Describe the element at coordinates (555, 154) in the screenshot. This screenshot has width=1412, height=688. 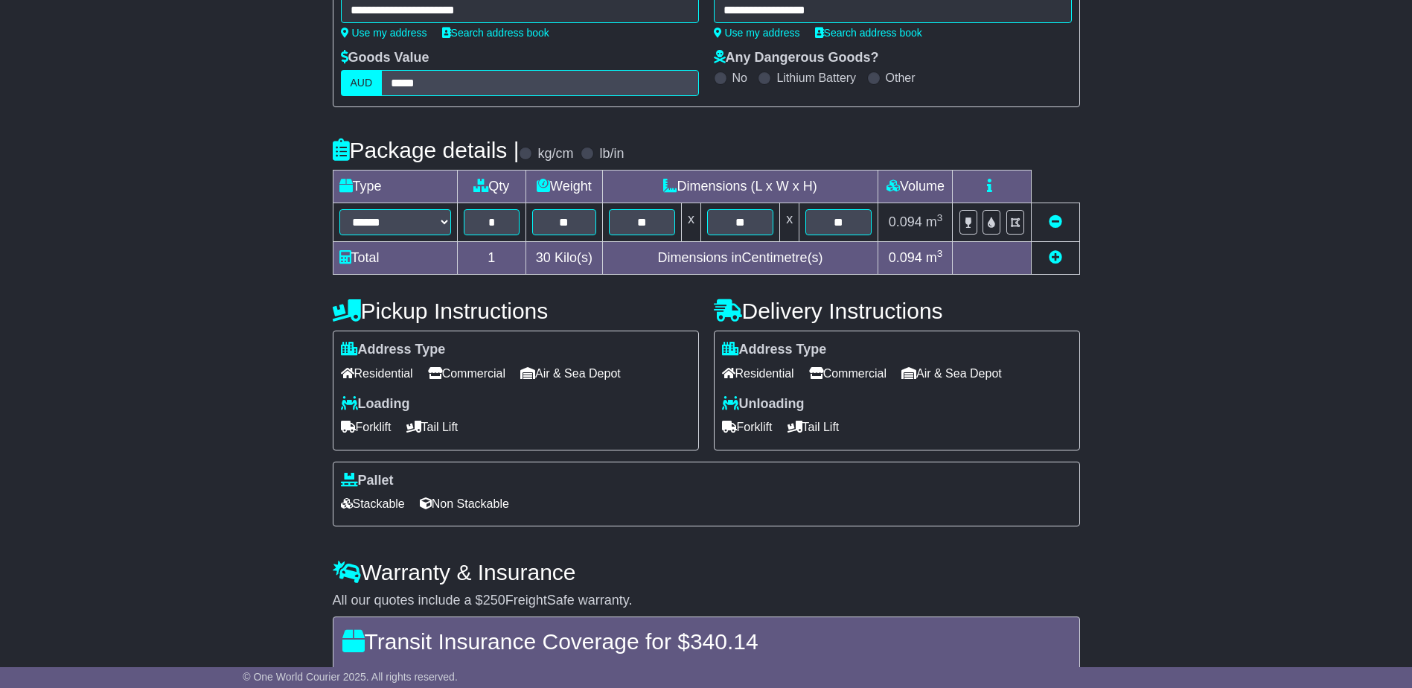
I see `label: kg/cm` at that location.